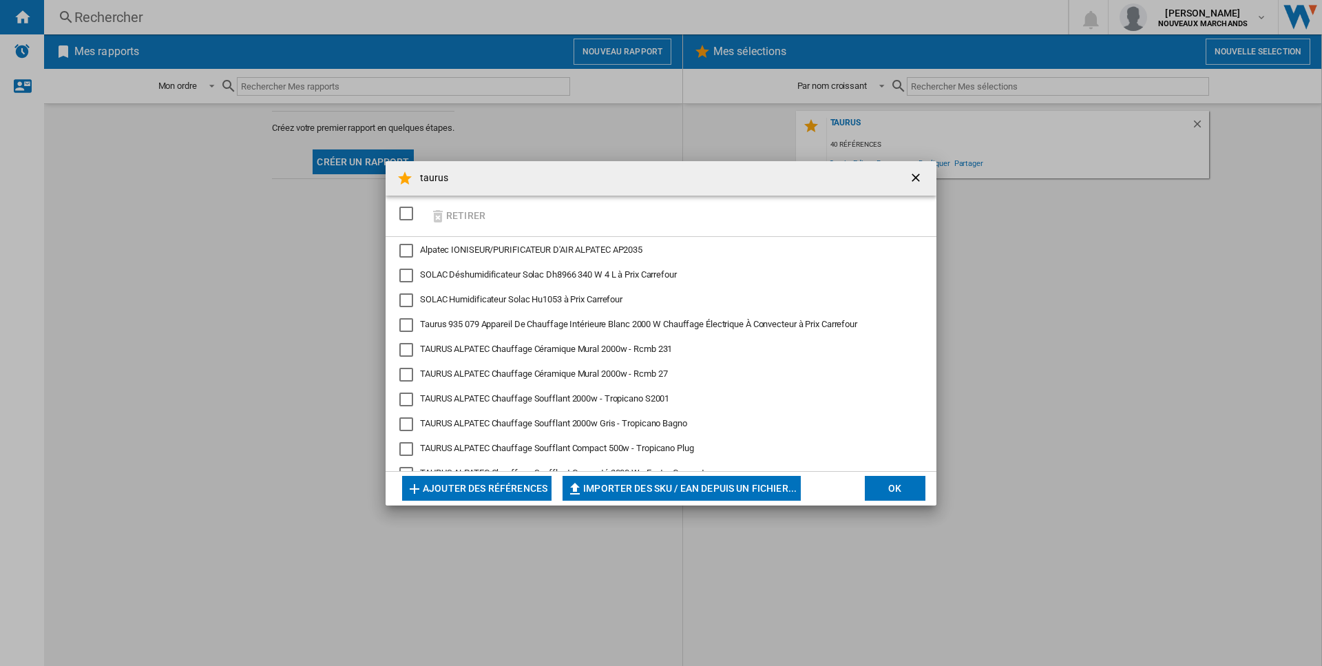 This screenshot has width=1322, height=666. What do you see at coordinates (656, 325) in the screenshot?
I see `md-checkbox: Taurus 935 079 Appareil De Chauffage Intérieure Blanc 2000 W Chauffage Électrique À Convecteur à ...` at bounding box center [656, 325].